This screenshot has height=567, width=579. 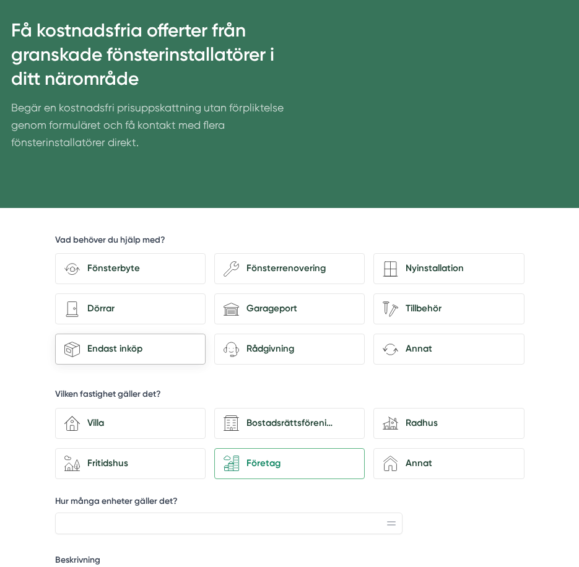 I want to click on label: Hur många enheter gäller det?, so click(x=228, y=503).